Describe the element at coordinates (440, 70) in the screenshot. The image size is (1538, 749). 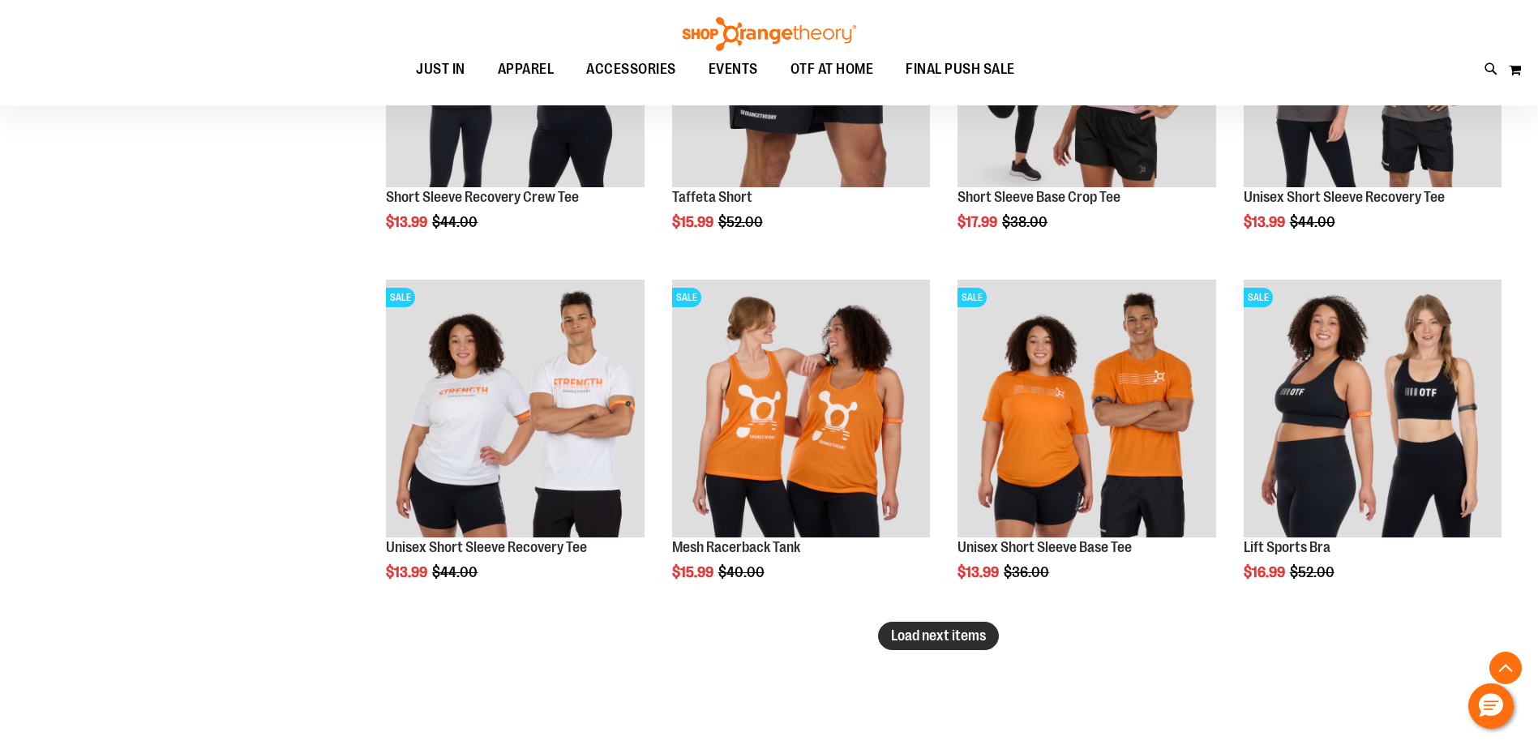
I see `a: JUST IN` at that location.